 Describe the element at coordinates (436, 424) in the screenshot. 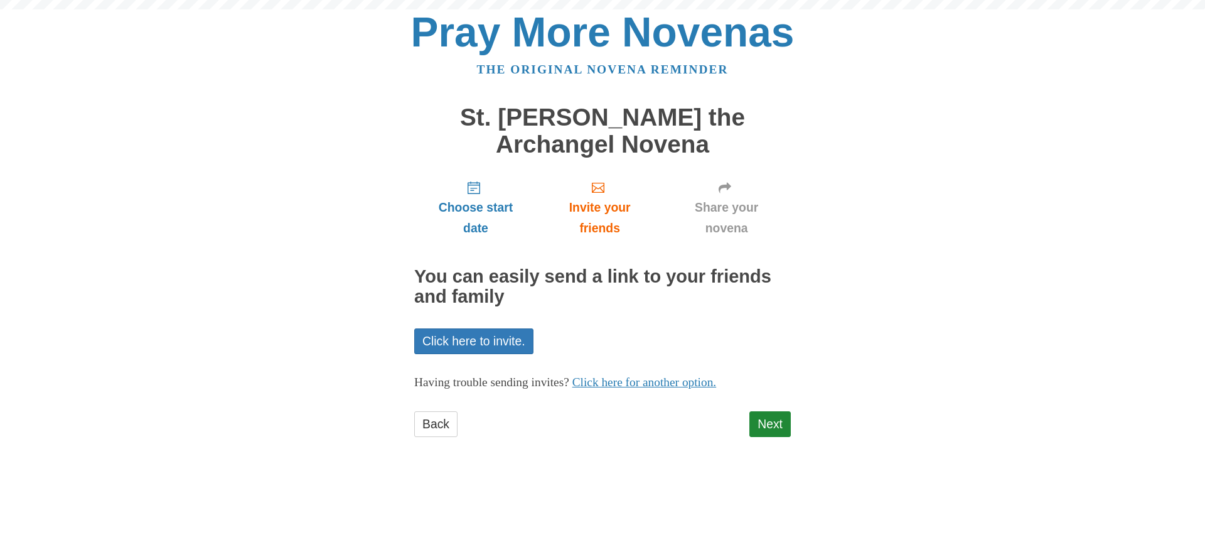

I see `a: Back` at that location.